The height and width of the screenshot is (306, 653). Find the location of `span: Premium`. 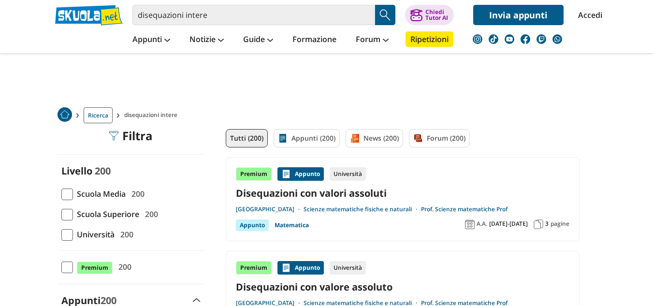

span: Premium is located at coordinates (95, 268).